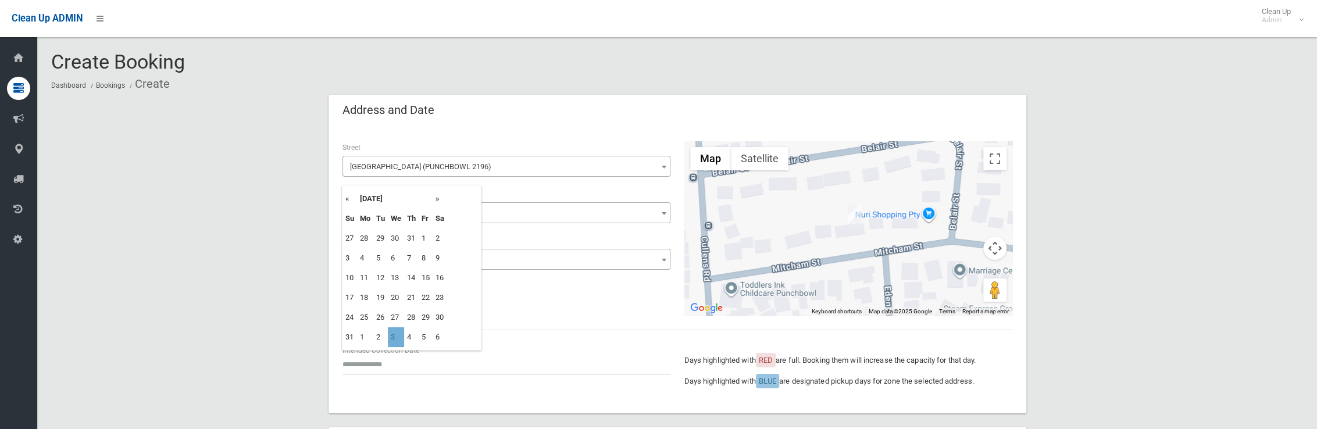 This screenshot has height=429, width=1317. Describe the element at coordinates (426, 298) in the screenshot. I see `td: 22` at that location.